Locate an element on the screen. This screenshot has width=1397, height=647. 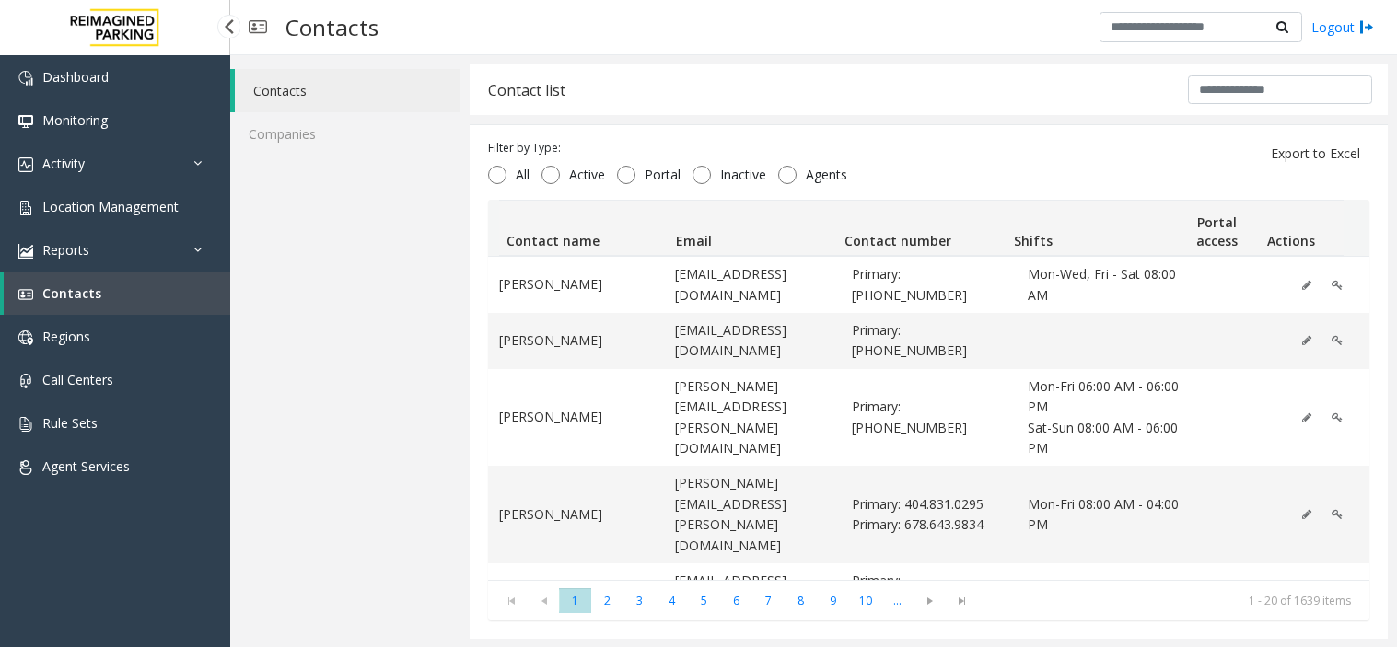
span: Go to the next page is located at coordinates (929, 601).